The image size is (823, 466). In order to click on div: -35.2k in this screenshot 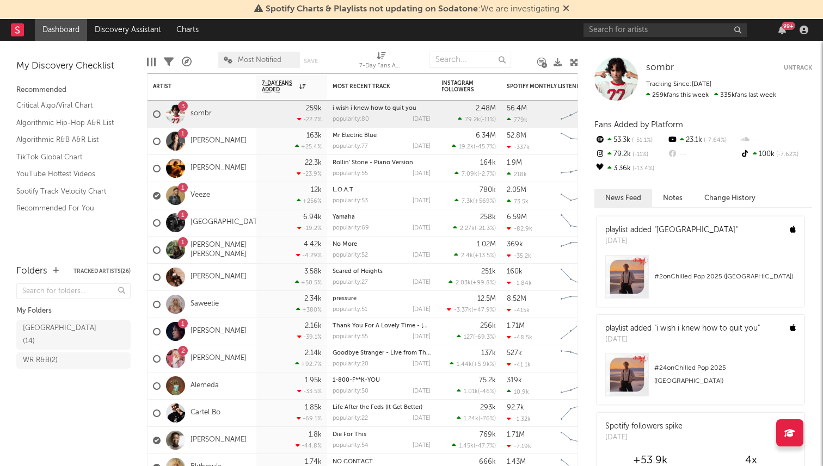, I will do `click(519, 256)`.